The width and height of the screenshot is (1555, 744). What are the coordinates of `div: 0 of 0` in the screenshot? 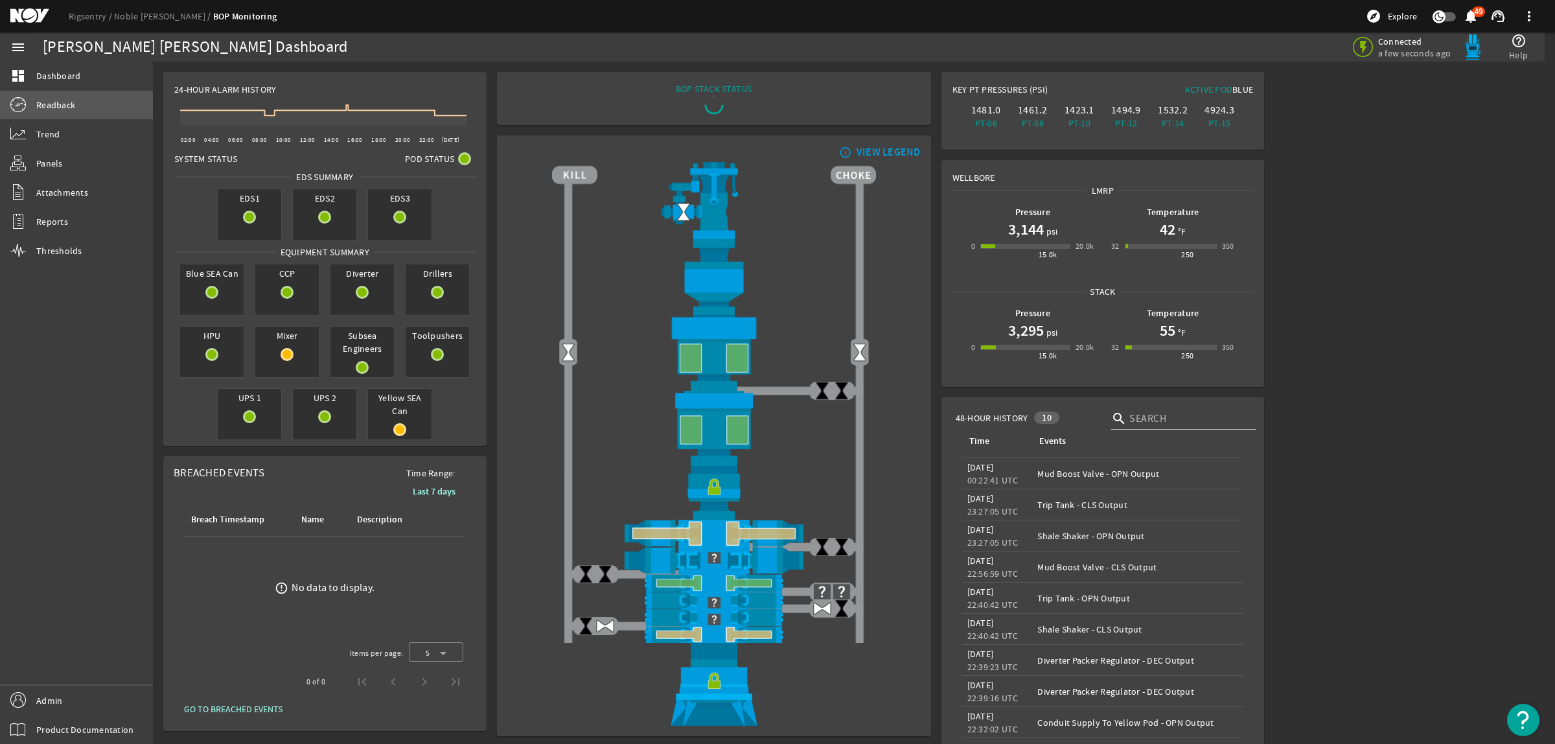 It's located at (315, 681).